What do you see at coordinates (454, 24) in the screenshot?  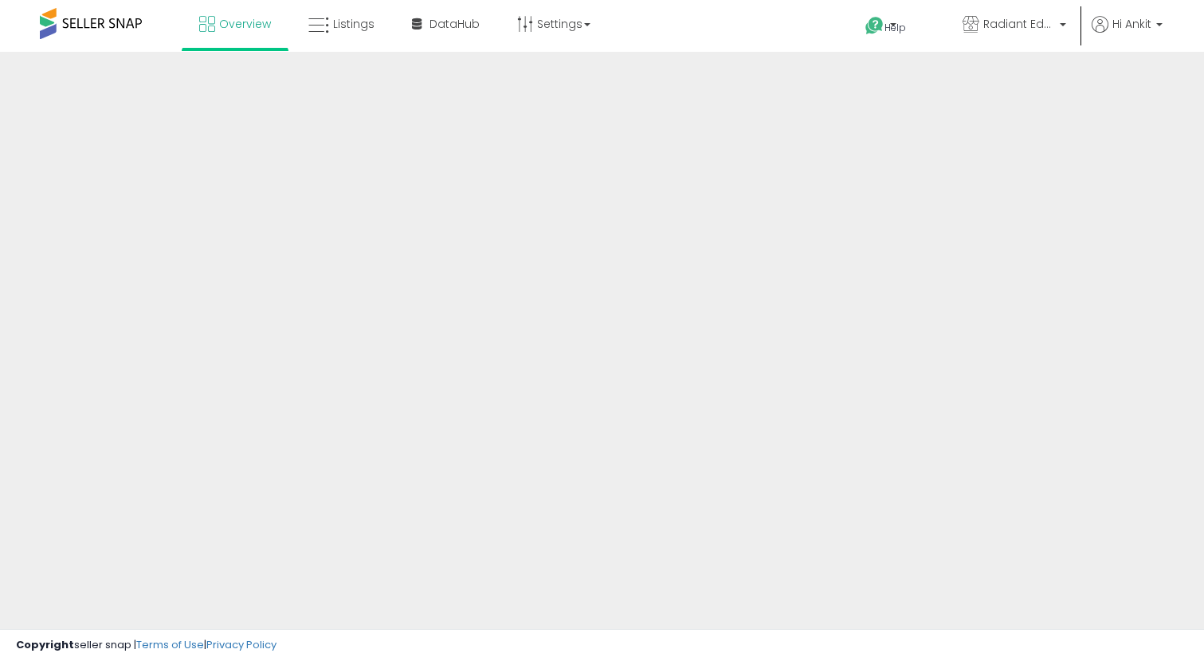 I see `span: DataHub` at bounding box center [454, 24].